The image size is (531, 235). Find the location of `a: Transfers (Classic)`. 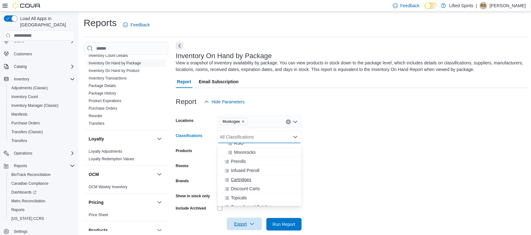

a: Transfers (Classic) is located at coordinates (27, 132).